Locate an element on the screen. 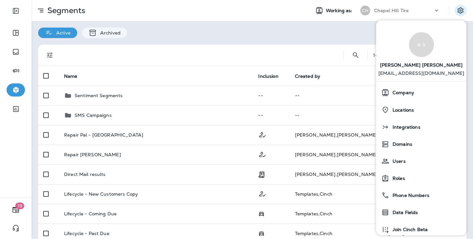  a: Integrations is located at coordinates (421, 127).